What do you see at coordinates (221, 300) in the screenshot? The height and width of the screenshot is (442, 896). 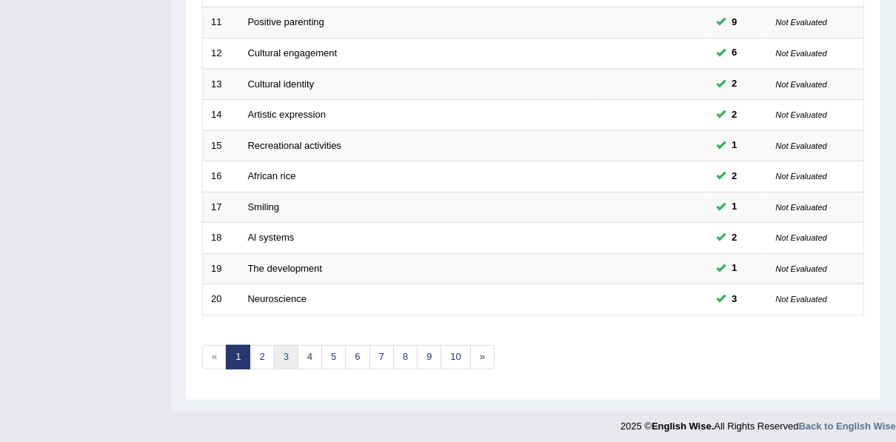 I see `td: 20` at bounding box center [221, 300].